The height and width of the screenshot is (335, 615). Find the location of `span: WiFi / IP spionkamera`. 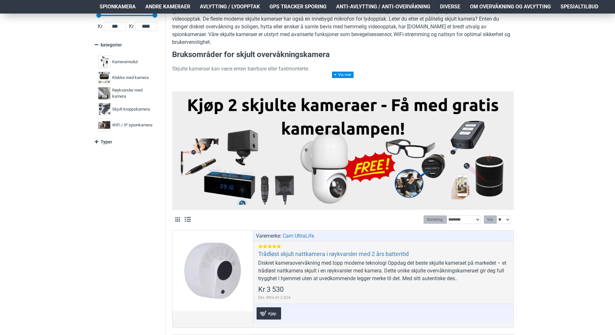

span: WiFi / IP spionkamera is located at coordinates (132, 125).